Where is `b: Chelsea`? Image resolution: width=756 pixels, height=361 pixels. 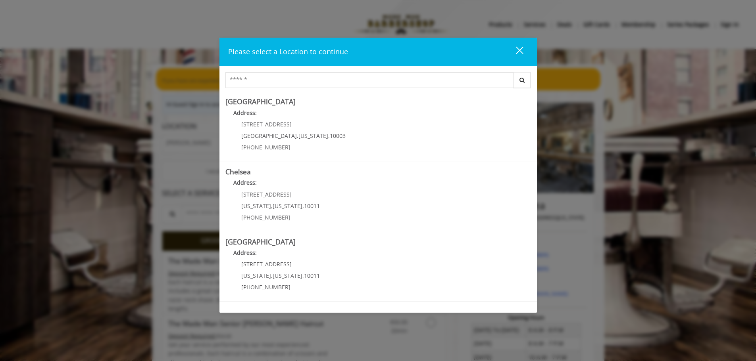
b: Chelsea is located at coordinates (238, 172).